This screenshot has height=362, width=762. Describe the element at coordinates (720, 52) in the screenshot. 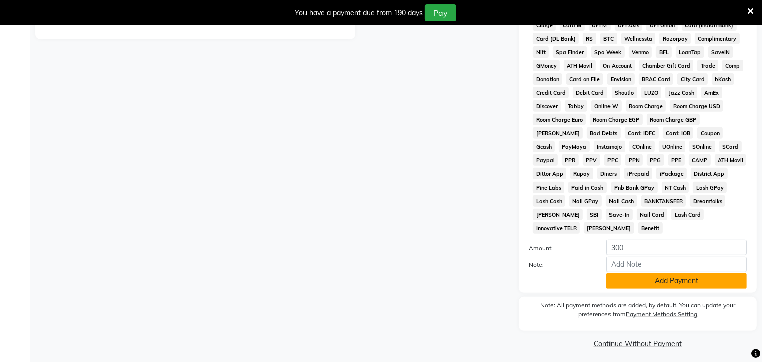

I see `span: SaveIN` at that location.